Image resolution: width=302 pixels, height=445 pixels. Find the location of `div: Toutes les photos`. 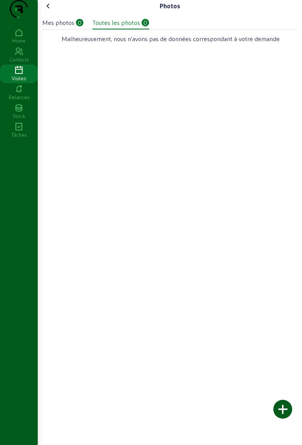

div: Toutes les photos is located at coordinates (116, 23).